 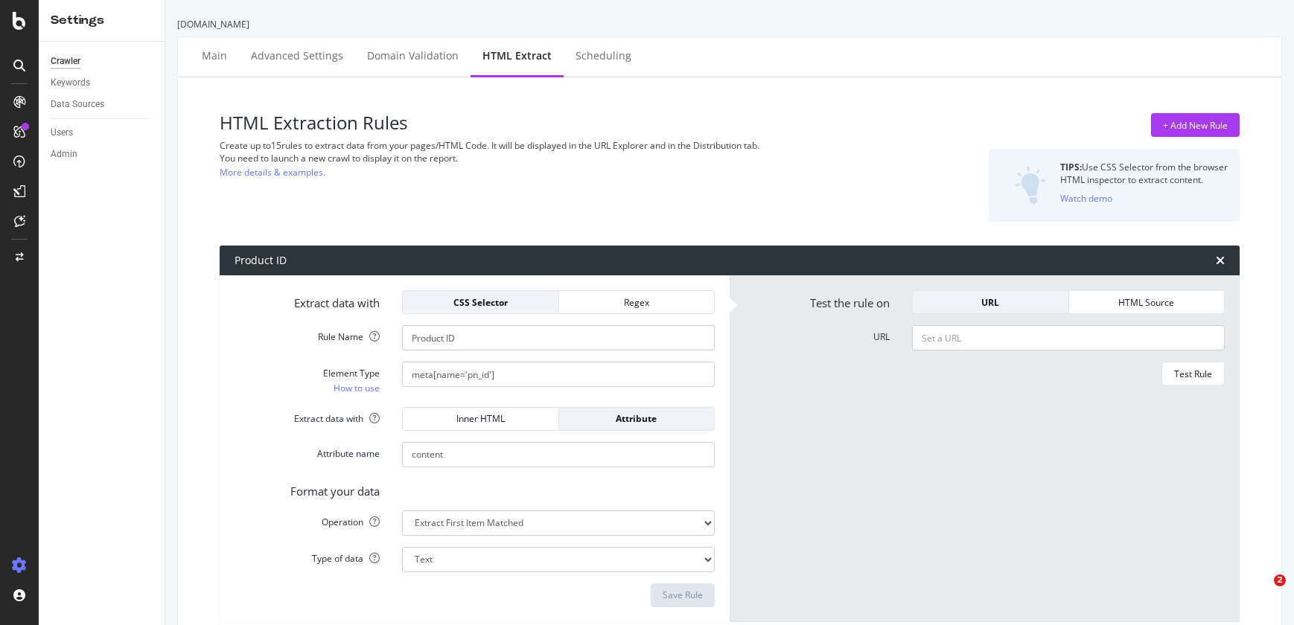 I want to click on div: CSS Selector, so click(x=480, y=302).